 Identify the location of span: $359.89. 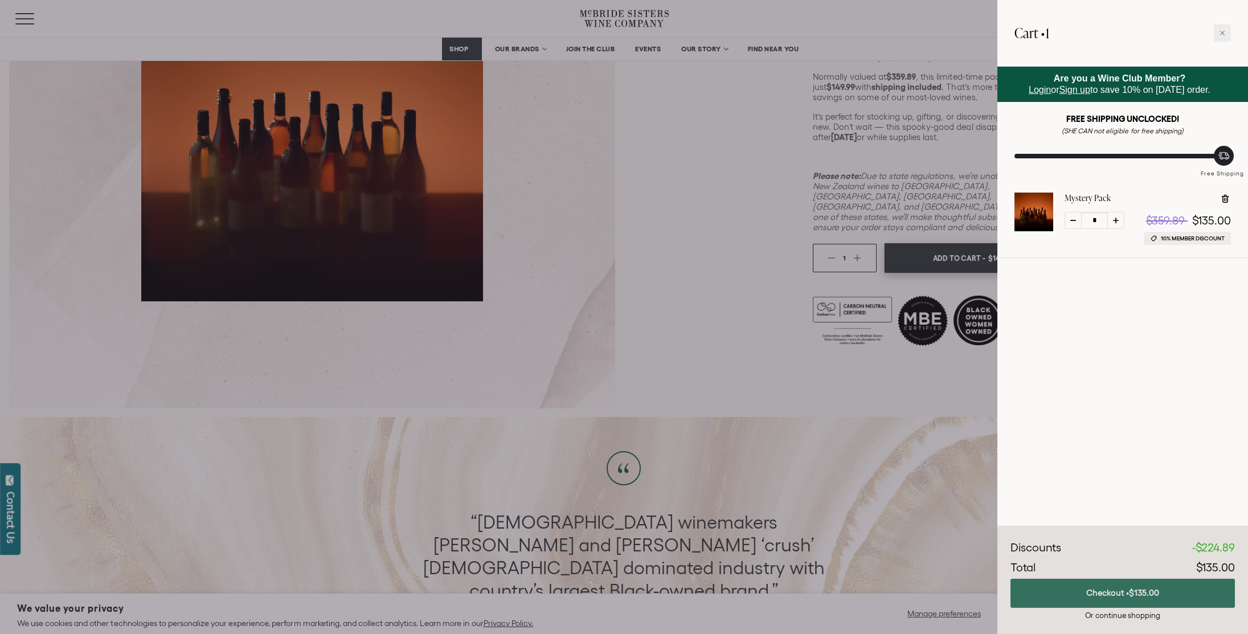
(1166, 220).